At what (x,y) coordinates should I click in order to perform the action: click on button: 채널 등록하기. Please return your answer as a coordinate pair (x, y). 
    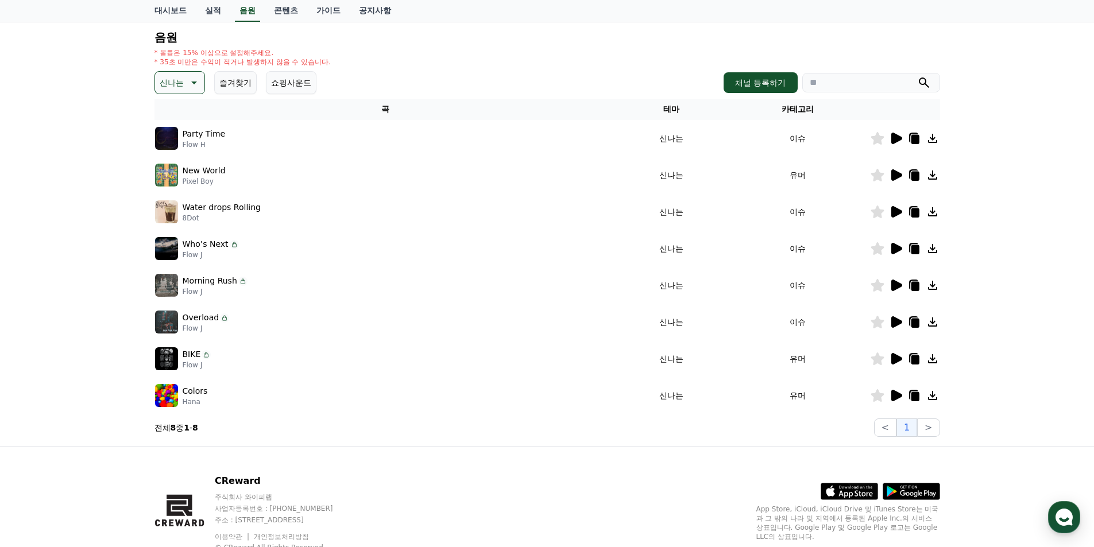
    Looking at the image, I should click on (760, 83).